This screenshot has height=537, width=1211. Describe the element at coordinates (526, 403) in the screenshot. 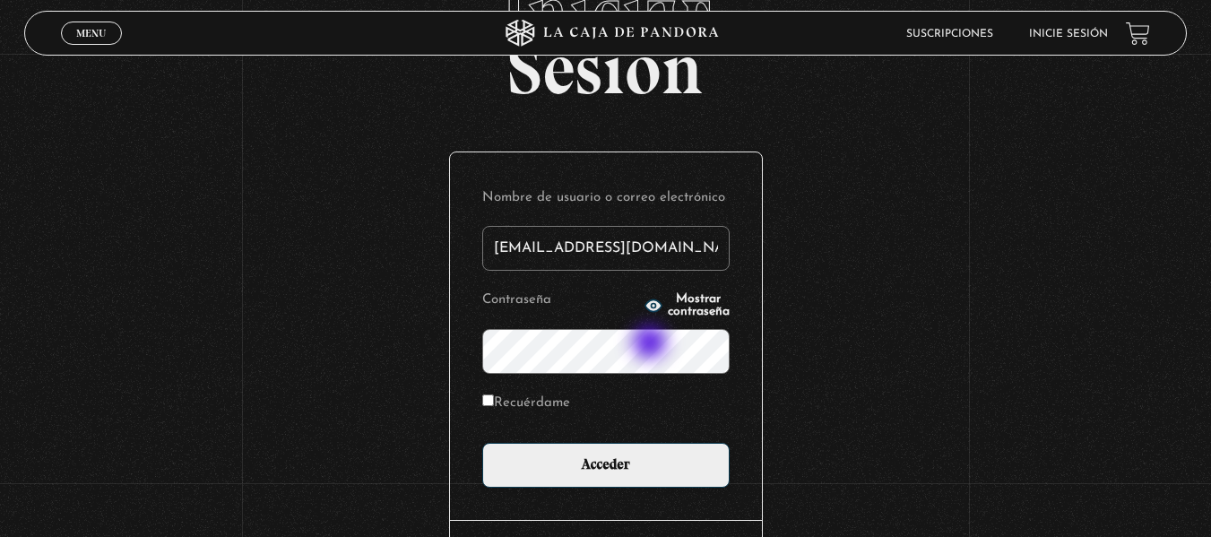

I see `label: Recuérdame` at that location.